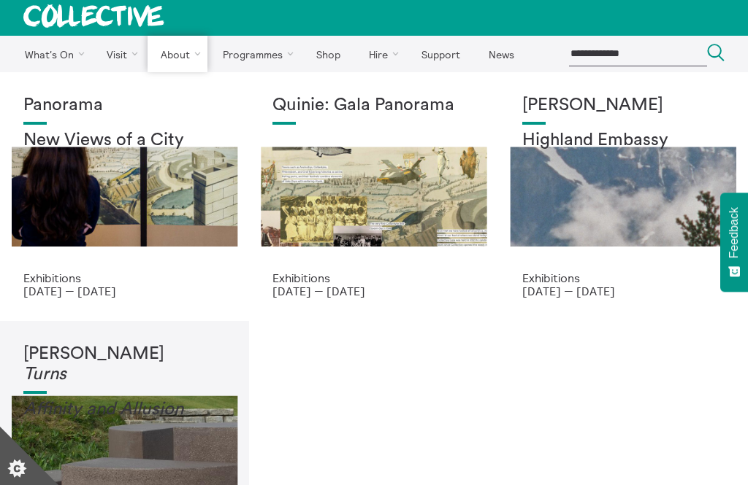 Image resolution: width=748 pixels, height=485 pixels. I want to click on a: Support, so click(440, 54).